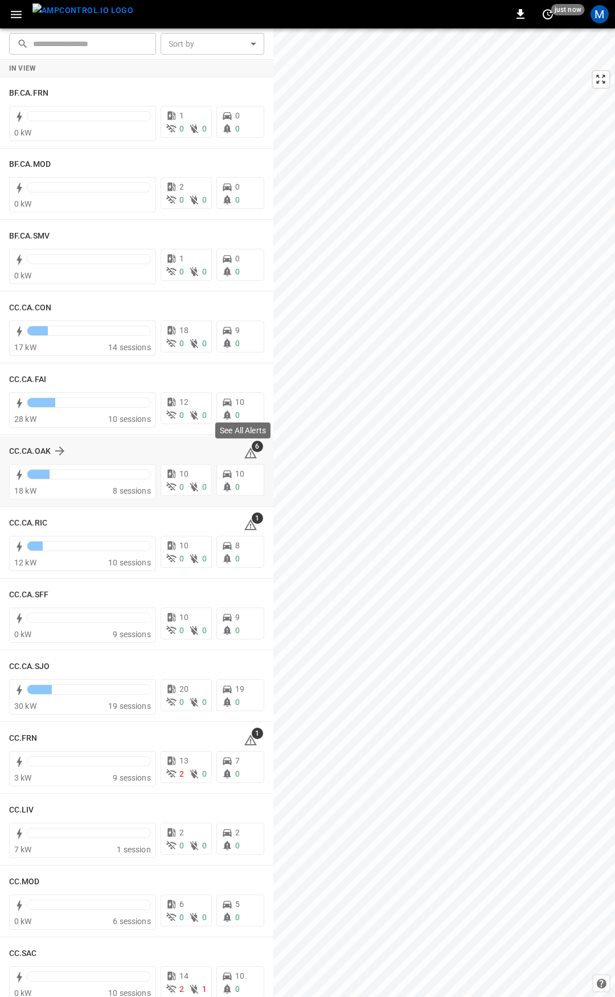 Image resolution: width=615 pixels, height=997 pixels. Describe the element at coordinates (28, 595) in the screenshot. I see `h6: CC.CA.SFF` at that location.